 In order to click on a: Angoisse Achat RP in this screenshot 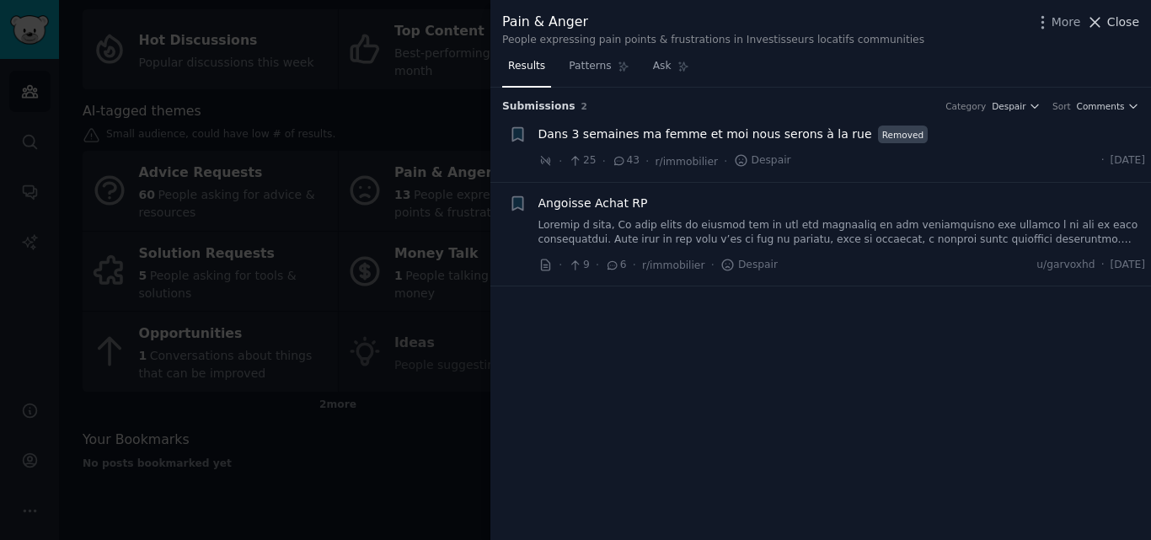, I will do `click(593, 203)`.